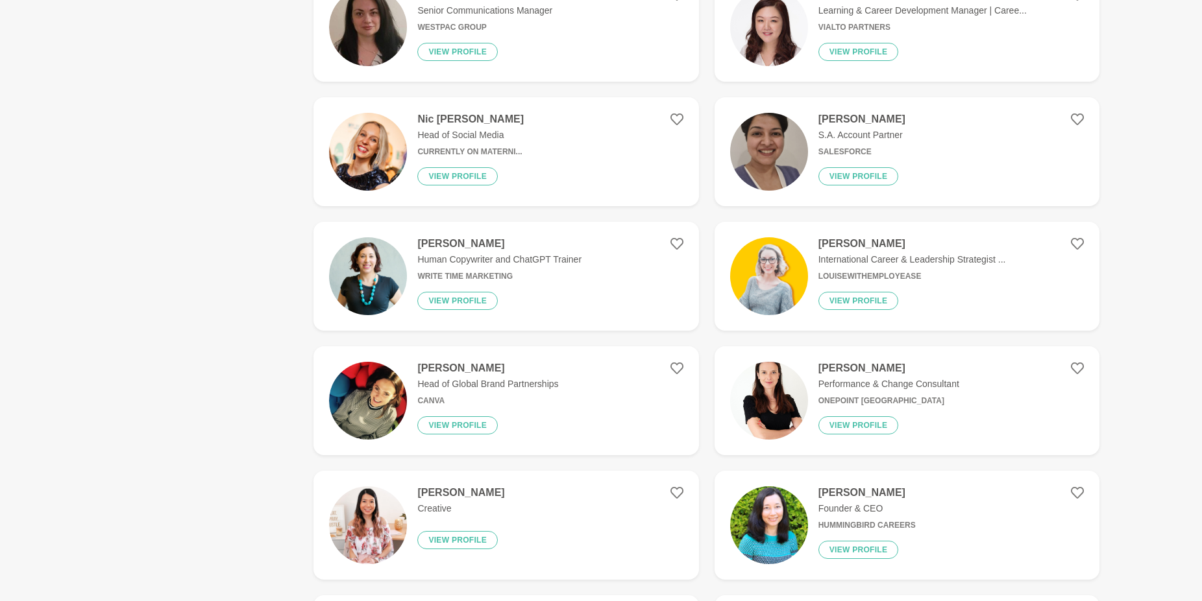  What do you see at coordinates (912, 260) in the screenshot?
I see `p: International Career & Leadership Strategist ...` at bounding box center [912, 260].